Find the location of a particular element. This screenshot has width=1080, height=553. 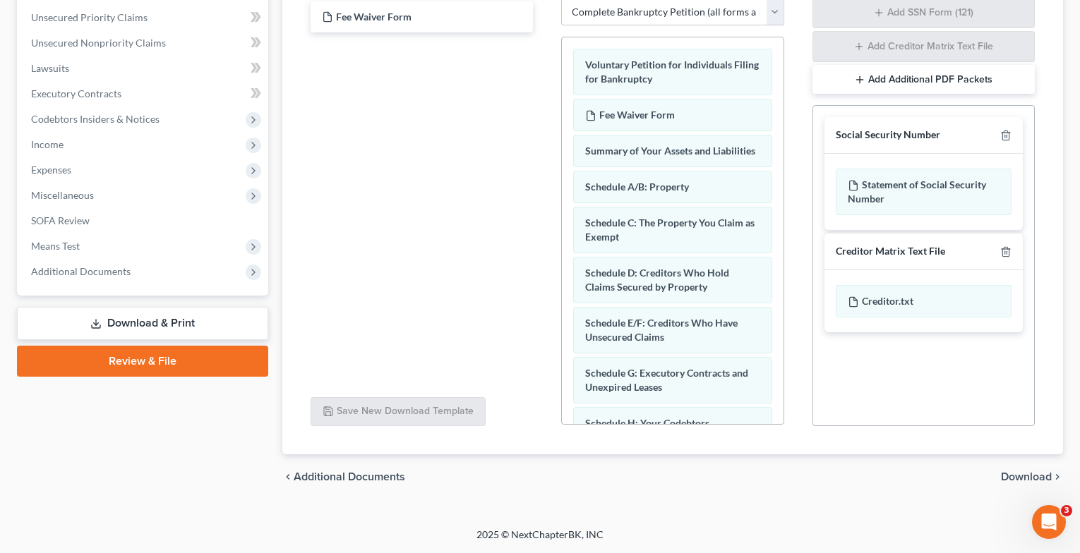

span: 3 is located at coordinates (1066, 511).